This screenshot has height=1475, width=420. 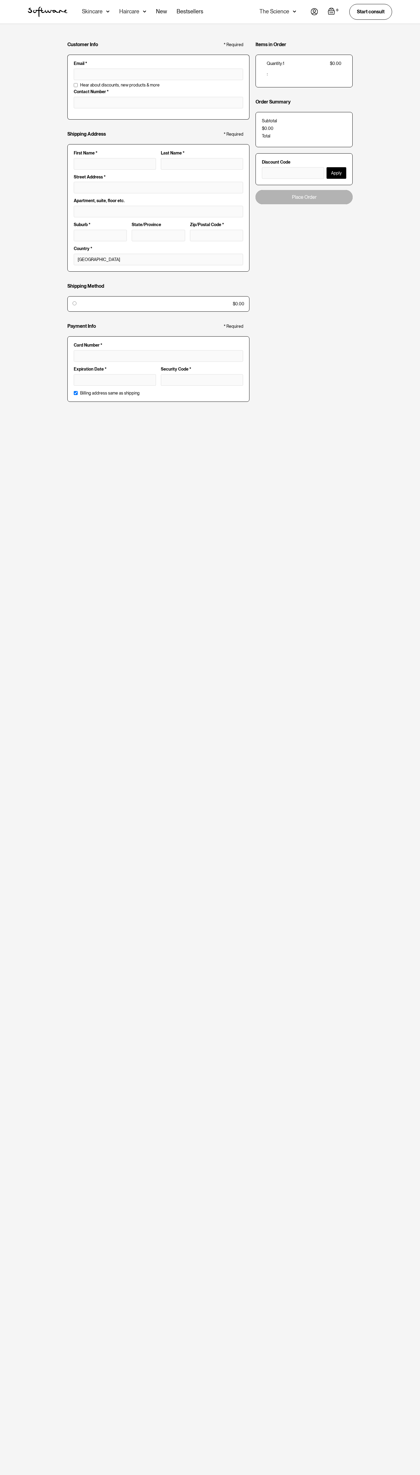 I want to click on span: Hear about discounts, new products & more, so click(x=120, y=85).